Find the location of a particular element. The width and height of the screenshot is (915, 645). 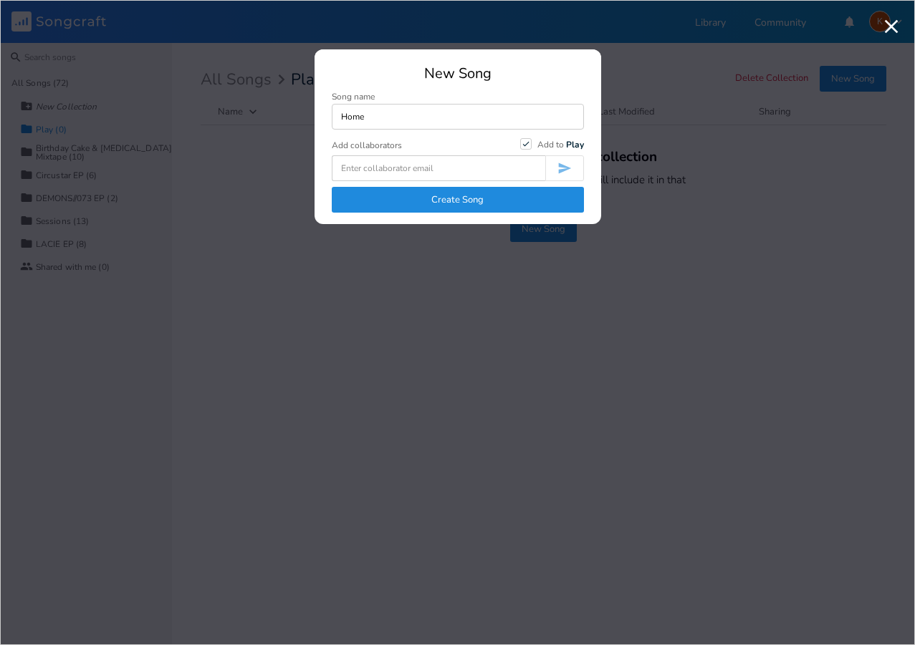

input: Enter song name is located at coordinates (458, 117).